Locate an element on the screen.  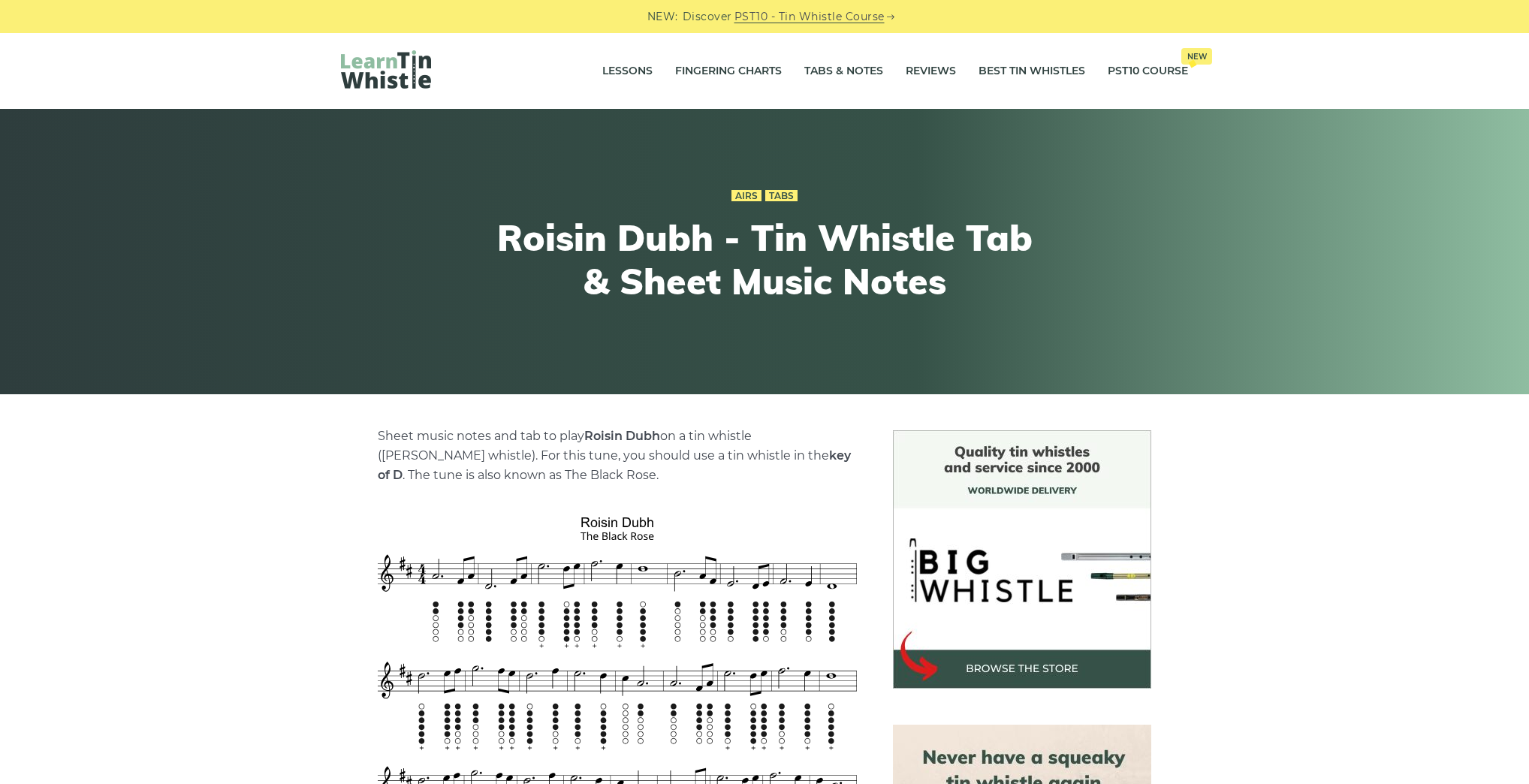
a: Tabs is located at coordinates (781, 196).